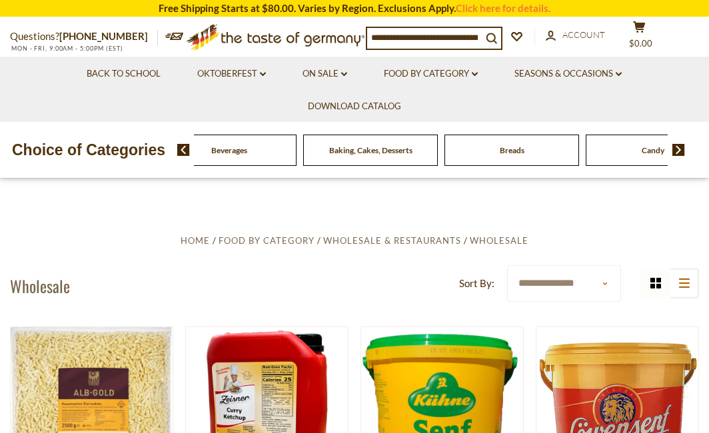  I want to click on span: Home, so click(195, 241).